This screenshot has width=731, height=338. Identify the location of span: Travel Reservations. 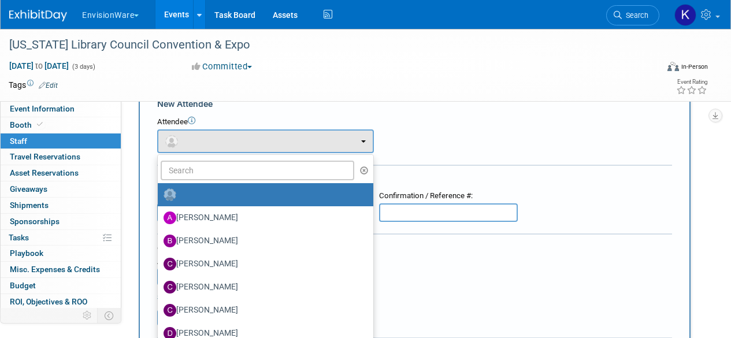
(45, 157).